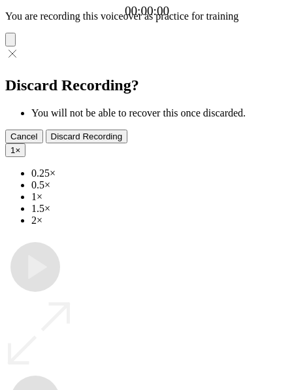 This screenshot has height=390, width=294. Describe the element at coordinates (12, 150) in the screenshot. I see `span: 1` at that location.